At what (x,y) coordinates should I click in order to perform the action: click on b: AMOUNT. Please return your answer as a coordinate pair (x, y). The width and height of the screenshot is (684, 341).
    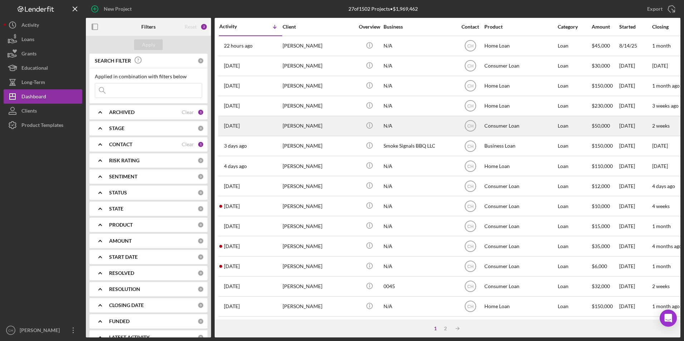
    Looking at the image, I should click on (120, 241).